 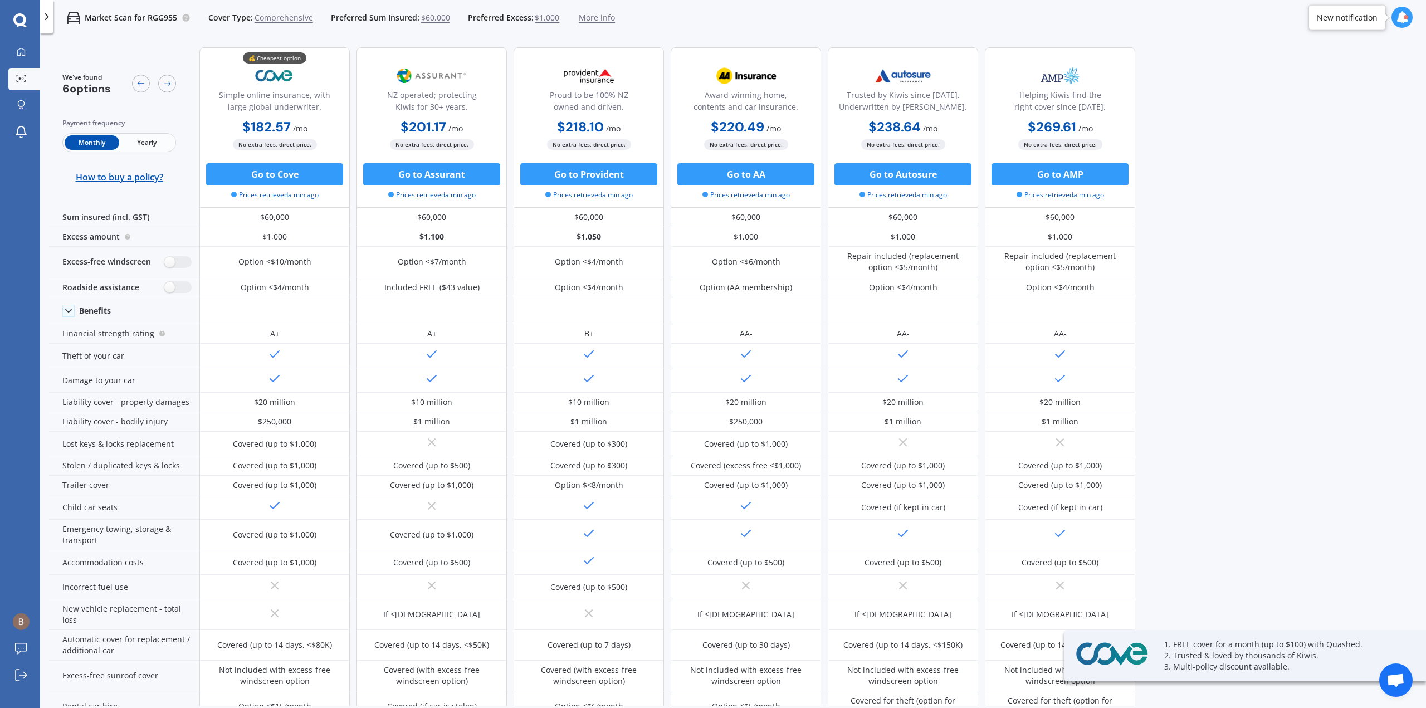 I want to click on b: $218.10, so click(x=580, y=126).